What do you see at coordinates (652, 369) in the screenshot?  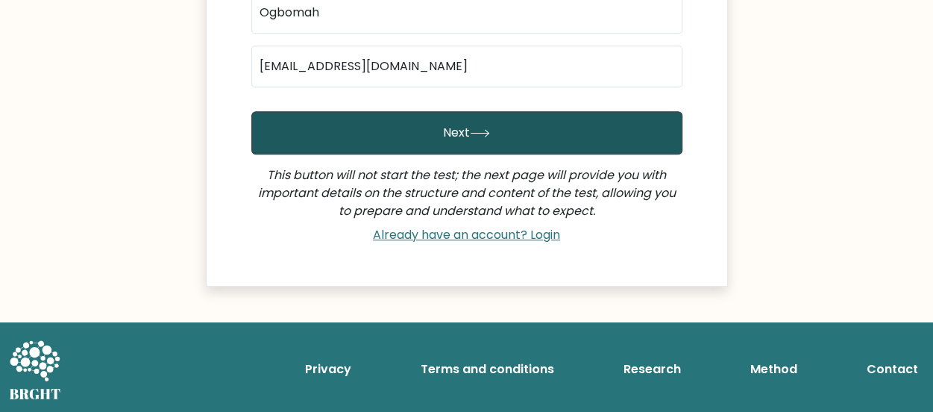 I see `a: Research` at bounding box center [652, 369].